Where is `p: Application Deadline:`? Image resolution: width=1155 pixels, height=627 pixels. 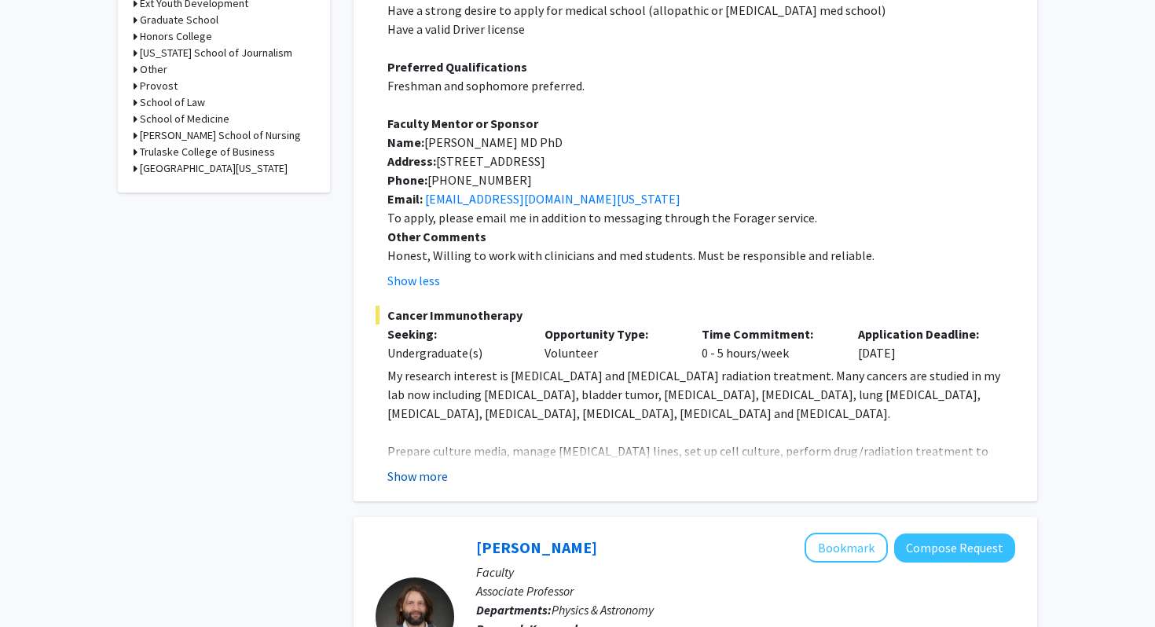 p: Application Deadline: is located at coordinates (925, 334).